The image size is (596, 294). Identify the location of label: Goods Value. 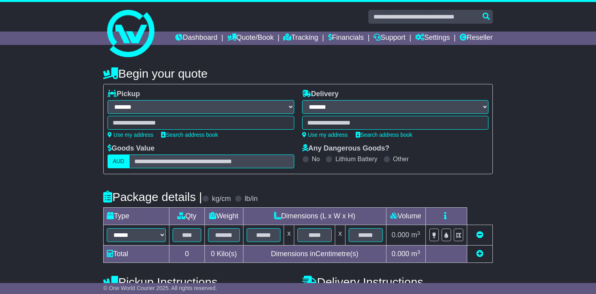
(131, 148).